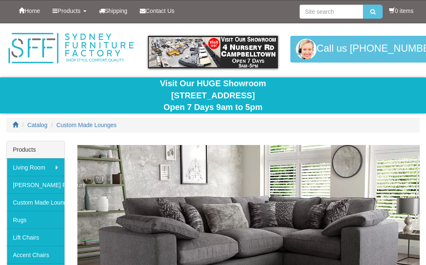 The width and height of the screenshot is (426, 265). I want to click on a: Living Room, so click(35, 167).